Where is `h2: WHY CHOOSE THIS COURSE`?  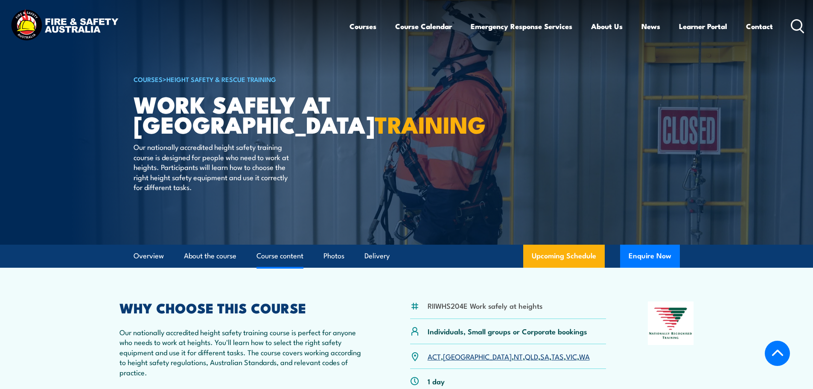
h2: WHY CHOOSE THIS COURSE is located at coordinates (244, 307).